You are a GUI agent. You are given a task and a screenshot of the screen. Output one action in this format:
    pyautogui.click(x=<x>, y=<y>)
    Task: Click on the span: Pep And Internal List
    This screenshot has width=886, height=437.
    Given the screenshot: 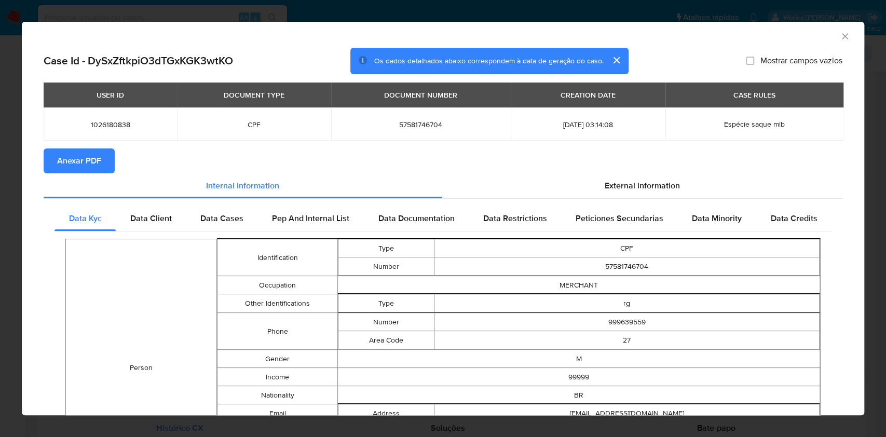 What is the action you would take?
    pyautogui.click(x=310, y=218)
    